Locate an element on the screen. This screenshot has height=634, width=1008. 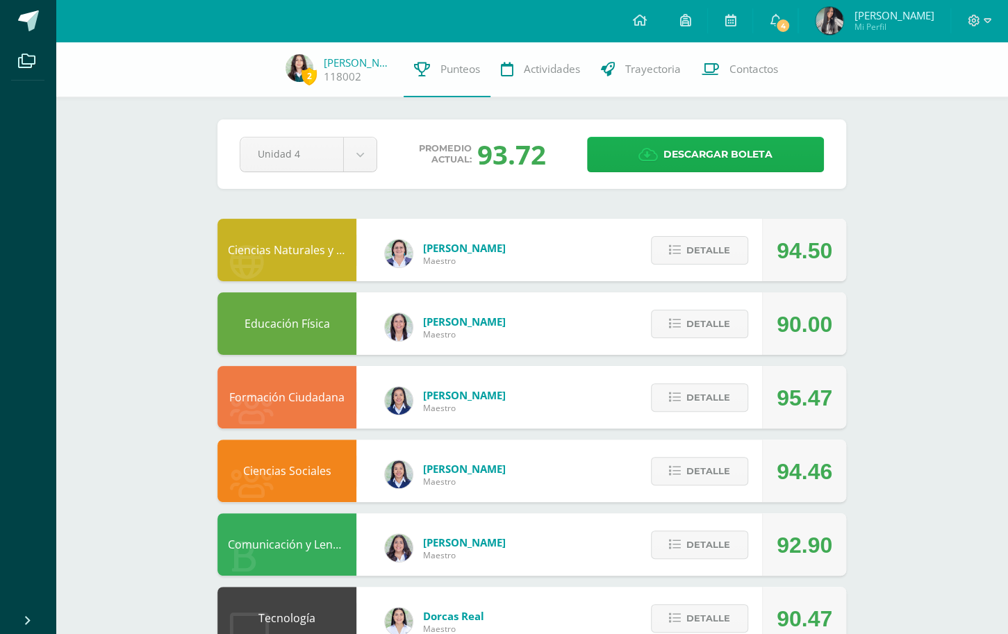
div: Formación Ciudadana is located at coordinates (287, 397).